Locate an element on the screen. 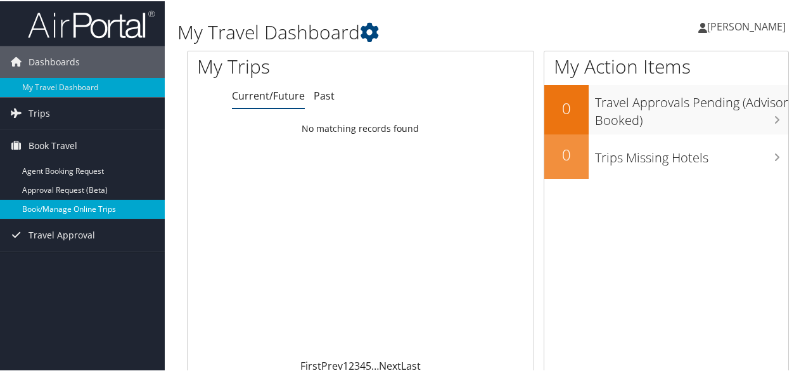  h1: My Travel Dashboard is located at coordinates (384, 31).